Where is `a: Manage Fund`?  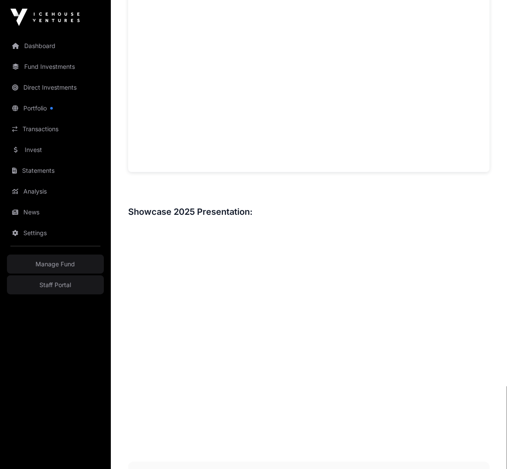 a: Manage Fund is located at coordinates (55, 264).